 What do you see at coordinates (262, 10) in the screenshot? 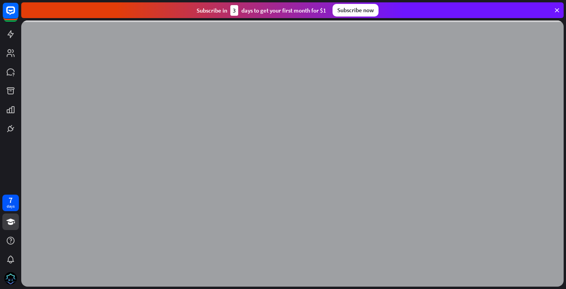
I see `div: Subscribe in days to get your first month for $1` at bounding box center [262, 10].